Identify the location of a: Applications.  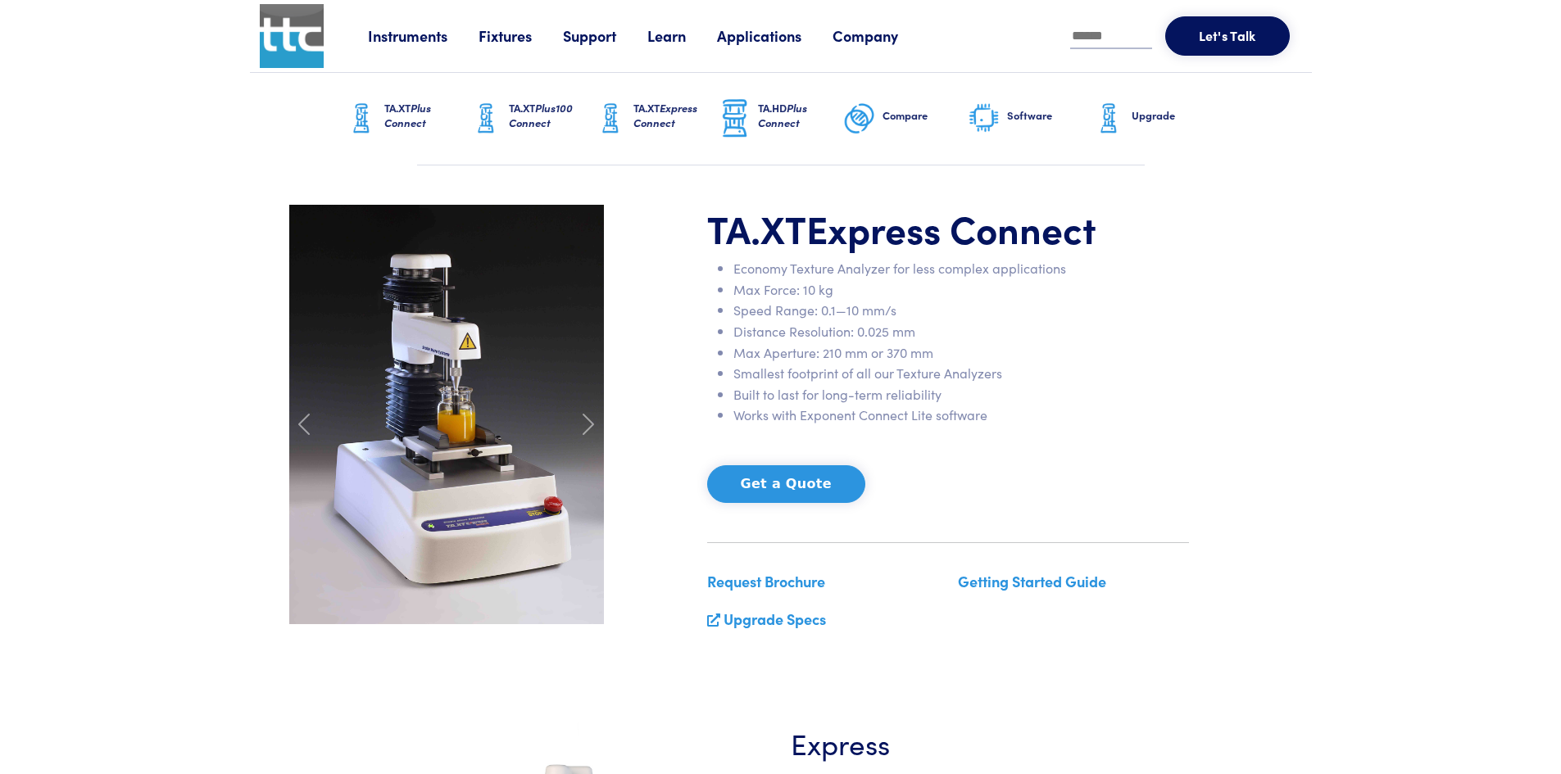
(774, 35).